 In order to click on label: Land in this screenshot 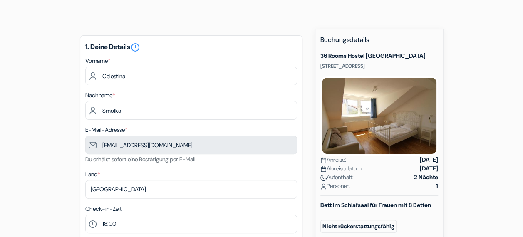, I will do `click(92, 174)`.